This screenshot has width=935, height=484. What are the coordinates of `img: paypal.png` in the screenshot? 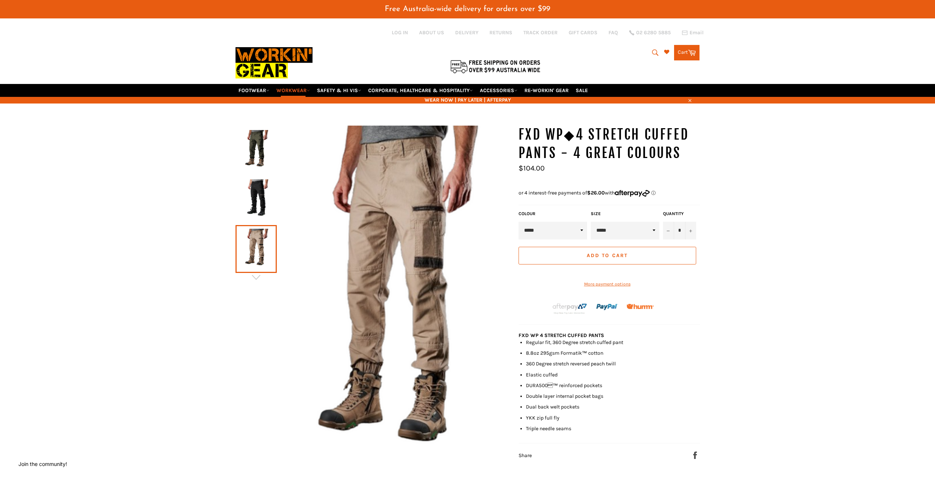 It's located at (607, 307).